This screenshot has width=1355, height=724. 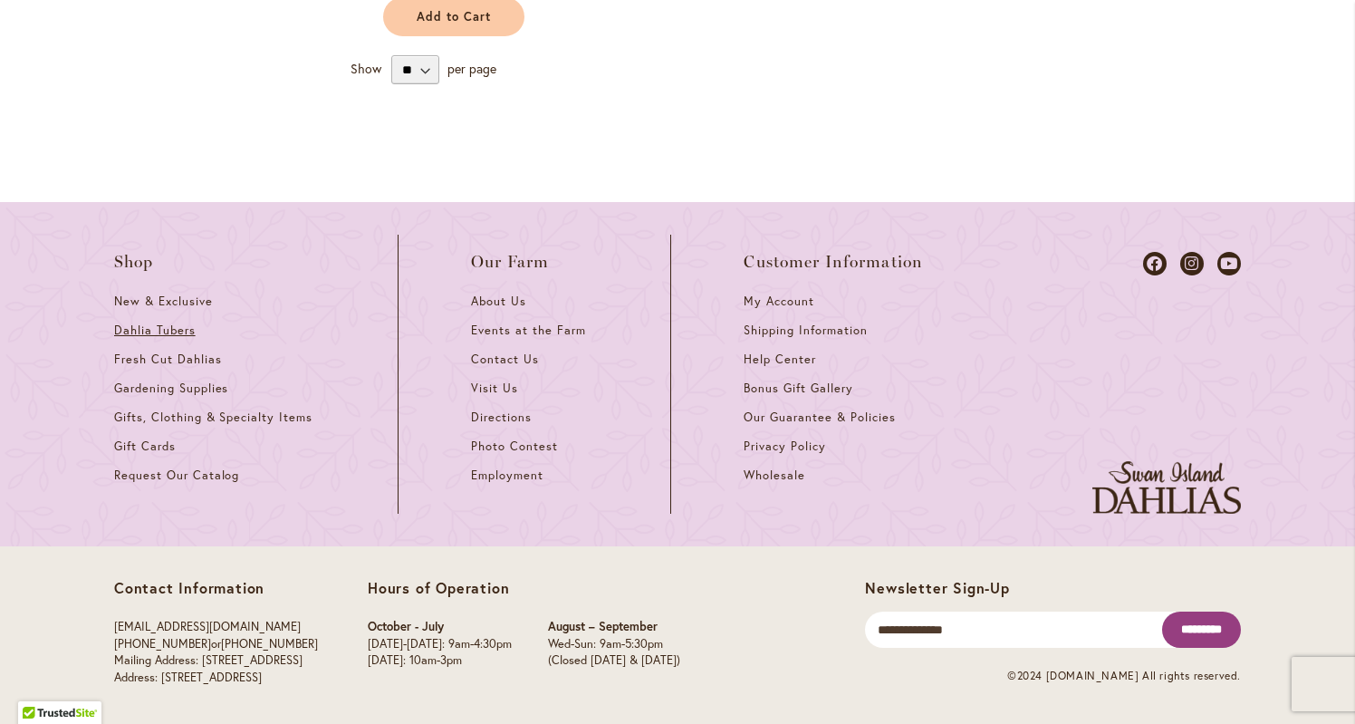 What do you see at coordinates (213, 417) in the screenshot?
I see `span: Gifts, Clothing & Specialty Items` at bounding box center [213, 417].